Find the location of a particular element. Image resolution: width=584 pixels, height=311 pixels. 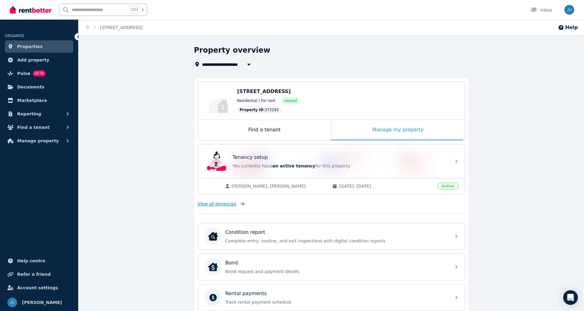

img: Tenancy setup is located at coordinates (217, 161).